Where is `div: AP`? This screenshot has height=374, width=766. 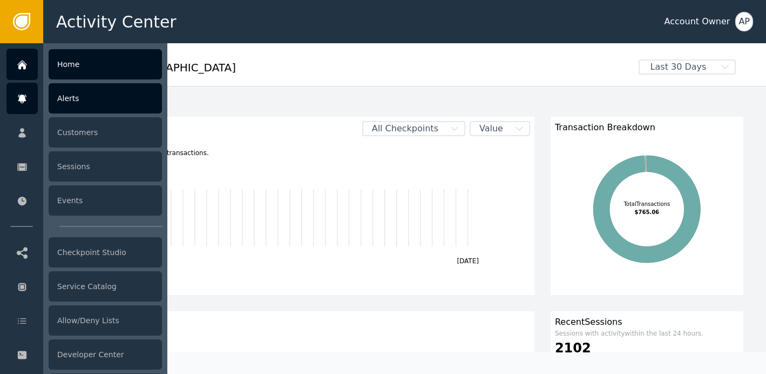 div: AP is located at coordinates (744, 22).